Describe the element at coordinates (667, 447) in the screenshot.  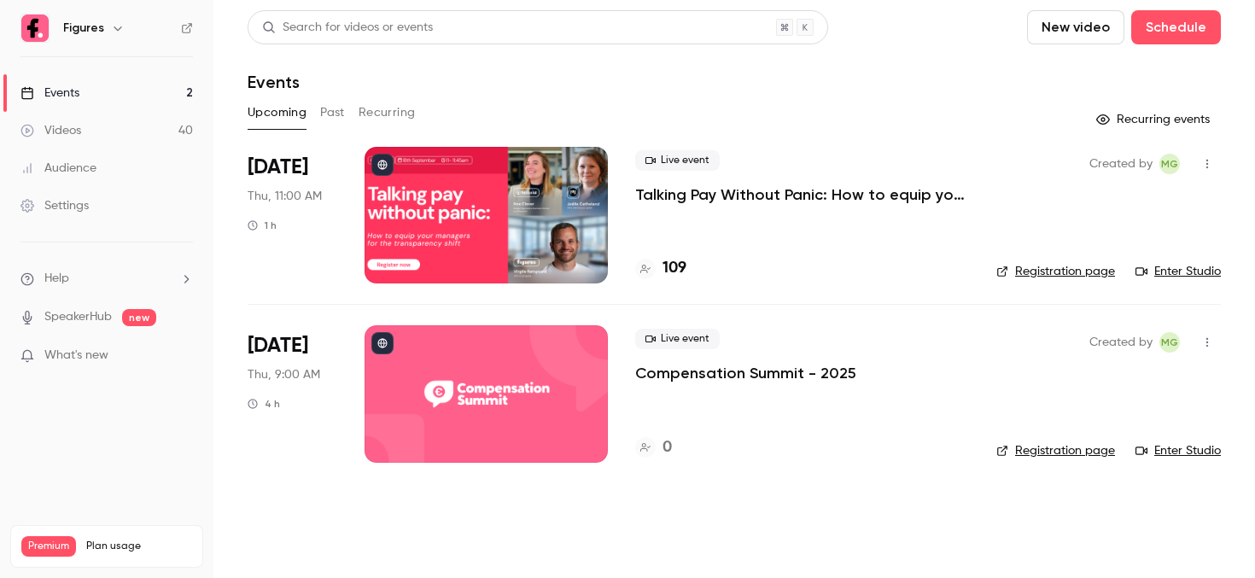
I see `h4: 0` at that location.